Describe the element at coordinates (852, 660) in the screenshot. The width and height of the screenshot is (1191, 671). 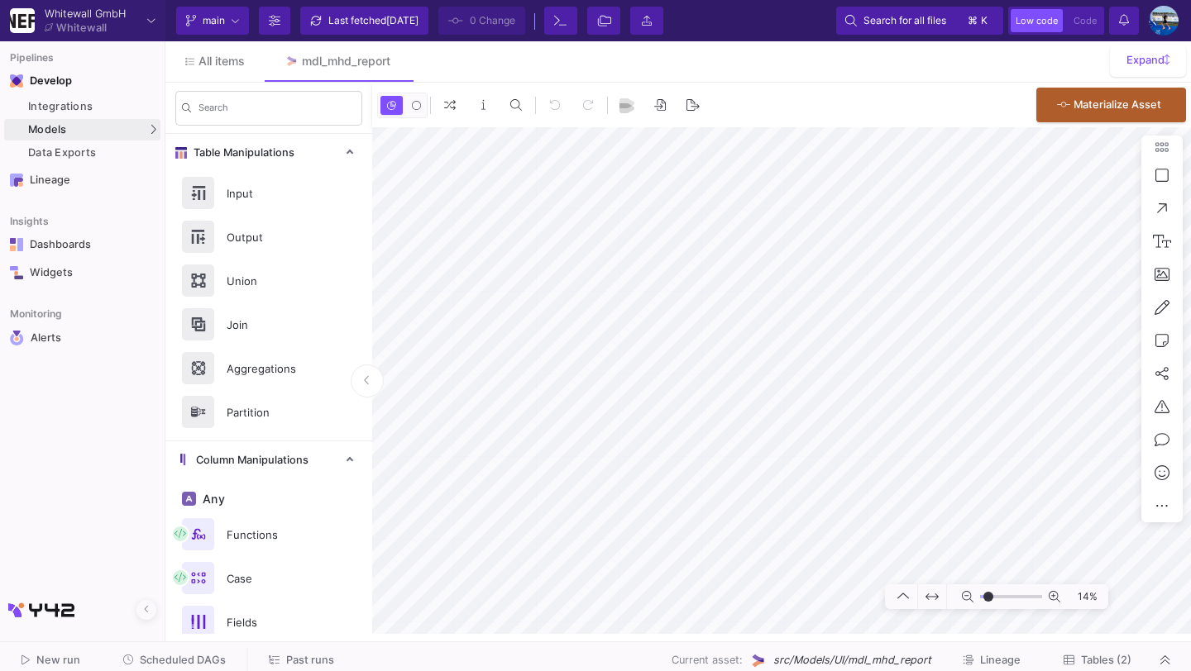
I see `span: src/Models/UI/mdl_mhd_report` at that location.